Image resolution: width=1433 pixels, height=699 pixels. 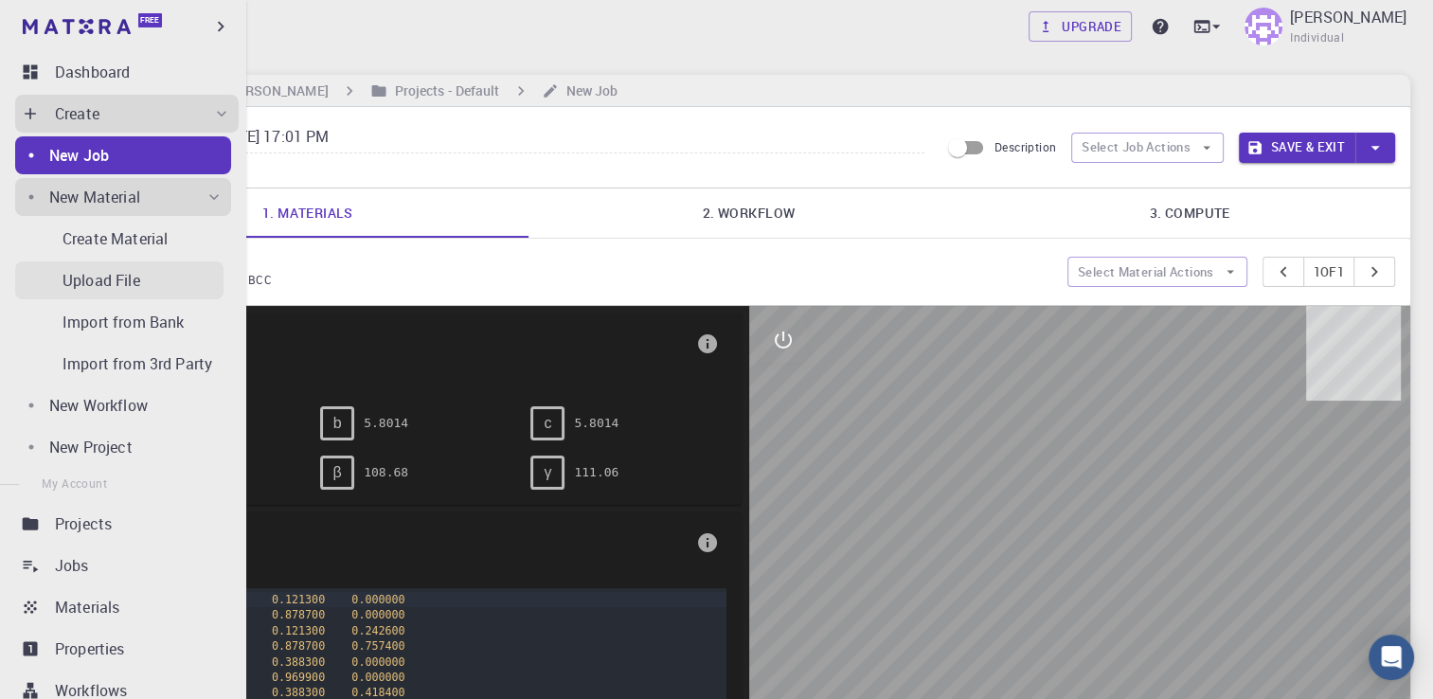 I want to click on a: Upload File, so click(x=119, y=280).